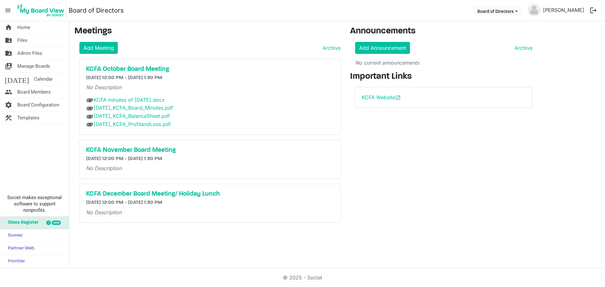 Image resolution: width=605 pixels, height=287 pixels. What do you see at coordinates (383, 48) in the screenshot?
I see `a: Add Announcement` at bounding box center [383, 48].